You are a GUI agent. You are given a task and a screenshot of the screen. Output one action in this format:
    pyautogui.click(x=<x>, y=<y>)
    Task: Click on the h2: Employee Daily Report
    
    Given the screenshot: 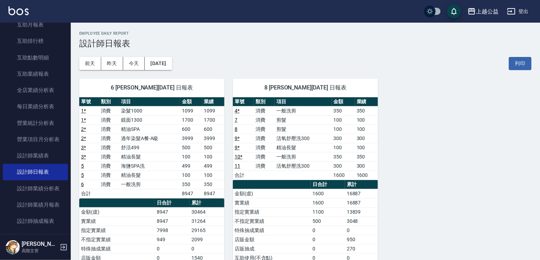 What is the action you would take?
    pyautogui.click(x=306, y=33)
    